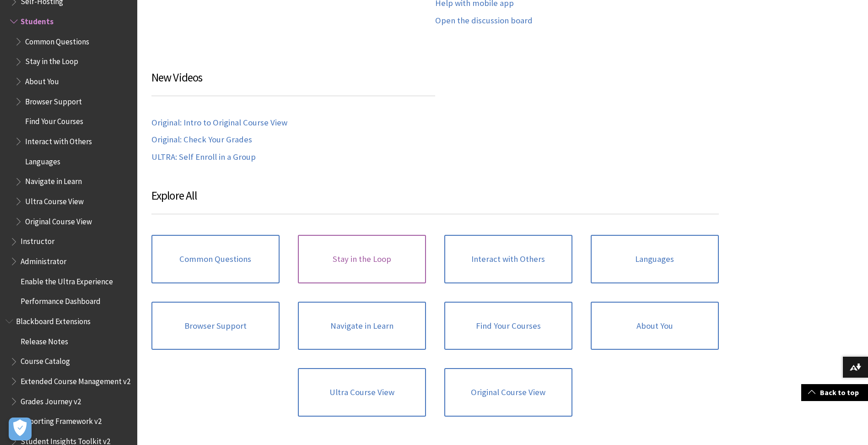 The image size is (868, 445). I want to click on span: Administrator, so click(43, 259).